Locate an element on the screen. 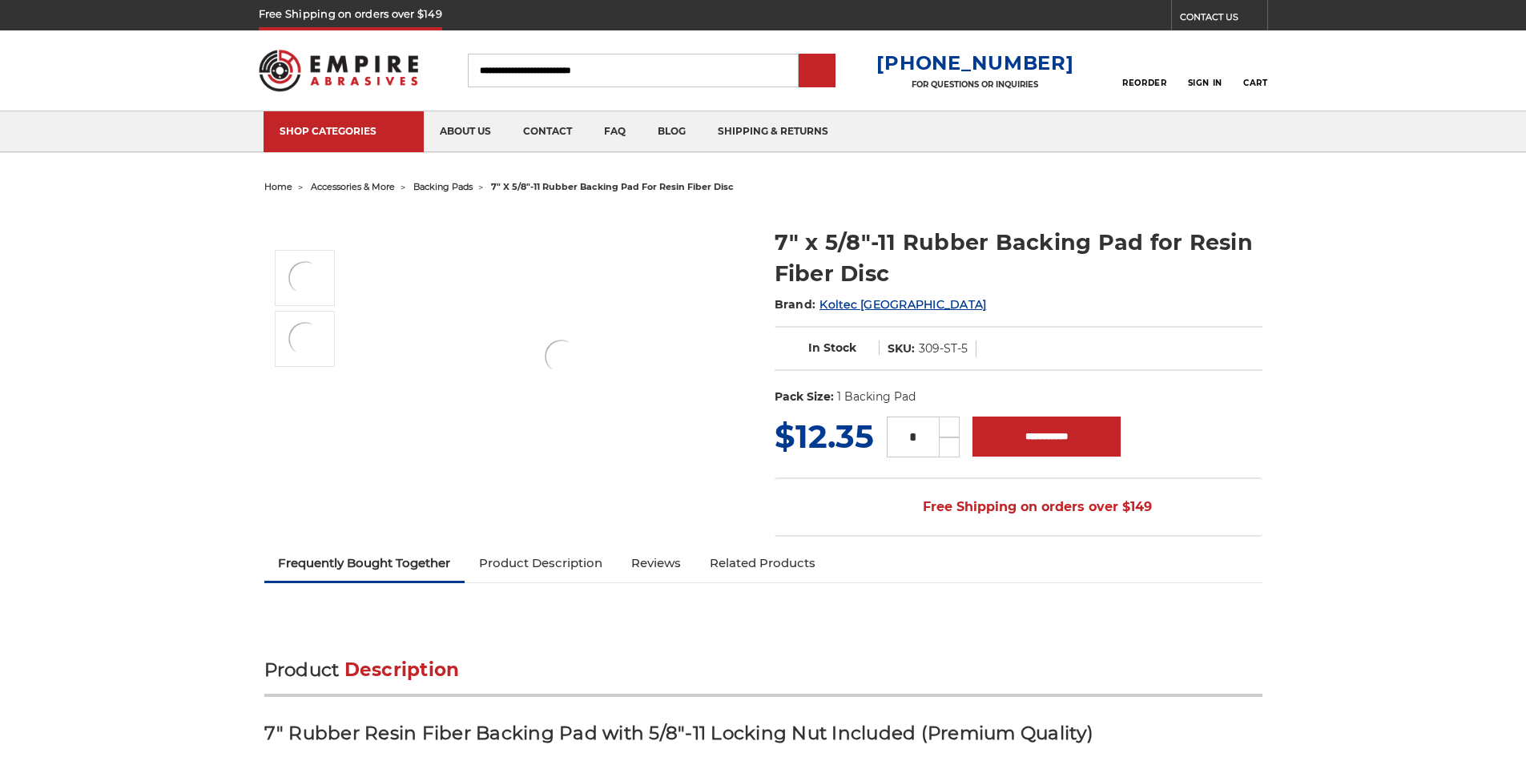 This screenshot has height=757, width=1526. span: Sign In is located at coordinates (1205, 83).